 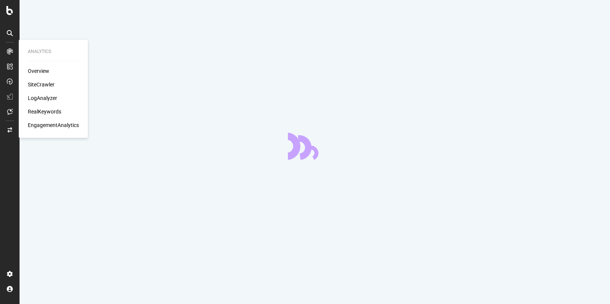 What do you see at coordinates (42, 98) in the screenshot?
I see `div: LogAnalyzer` at bounding box center [42, 98].